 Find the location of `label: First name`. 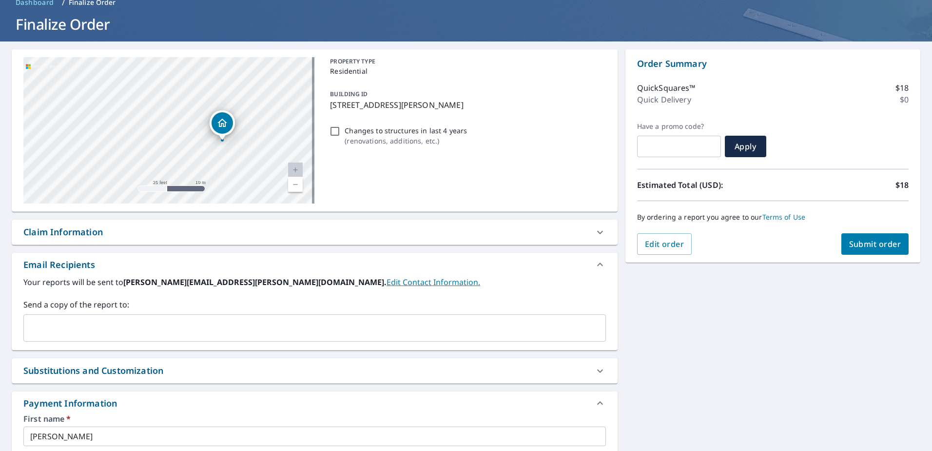

label: First name is located at coordinates (315, 418).